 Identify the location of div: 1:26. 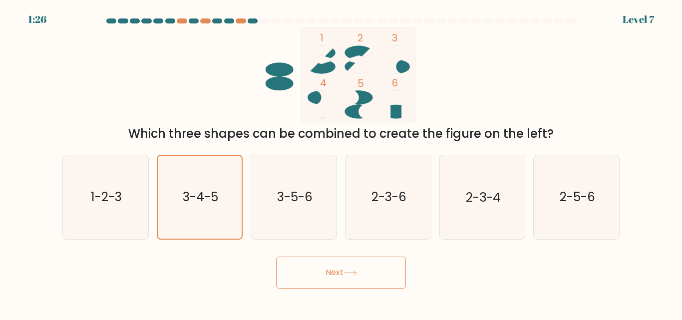
(37, 19).